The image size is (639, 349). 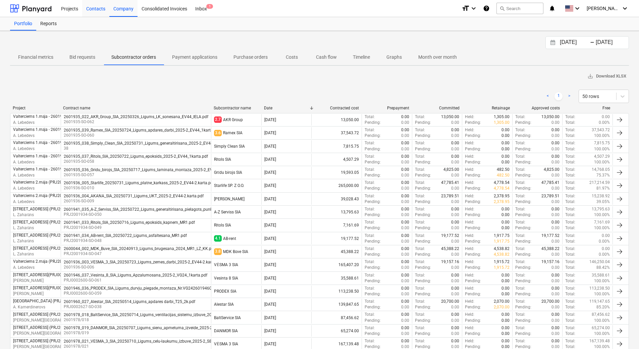 What do you see at coordinates (210, 6) in the screenshot?
I see `span: 1` at bounding box center [210, 6].